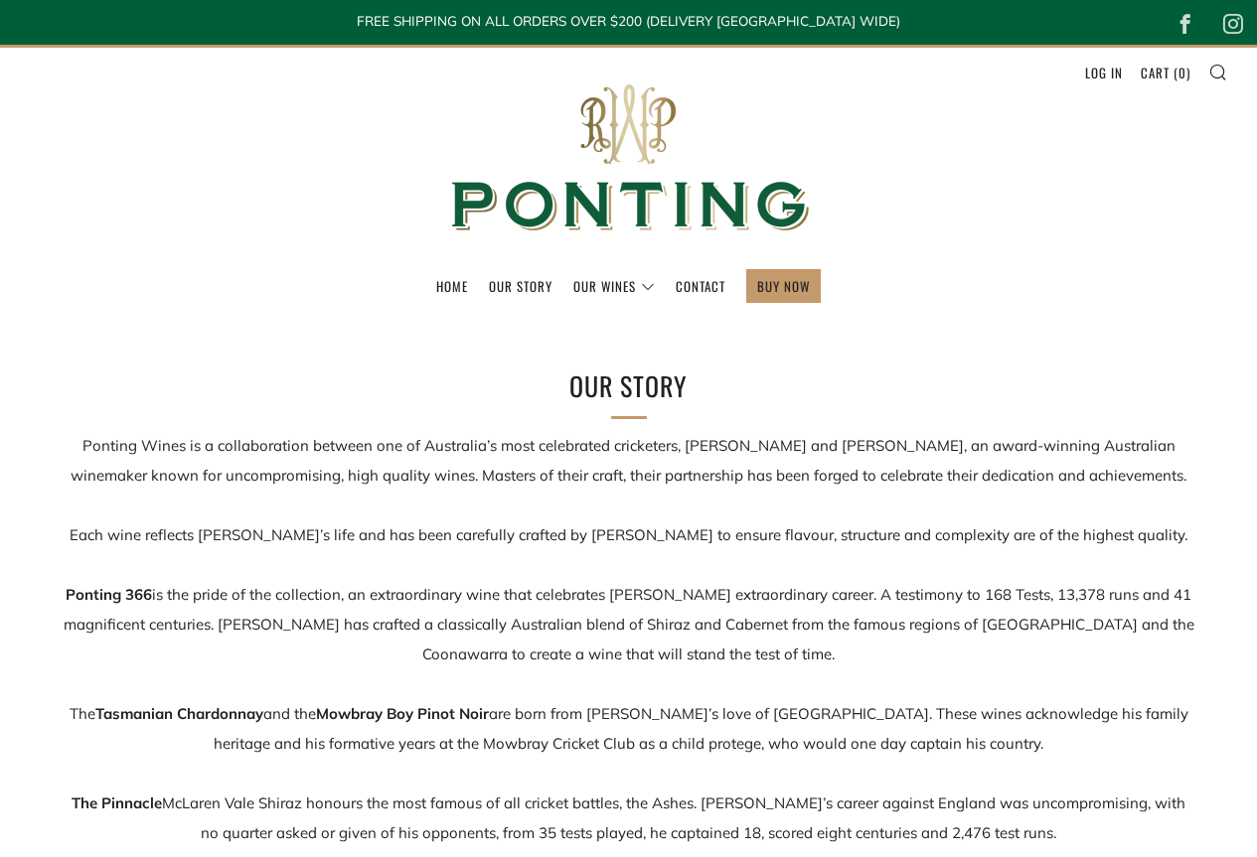 The height and width of the screenshot is (857, 1257). What do you see at coordinates (179, 713) in the screenshot?
I see `strong: Tasmanian Chardonnay` at bounding box center [179, 713].